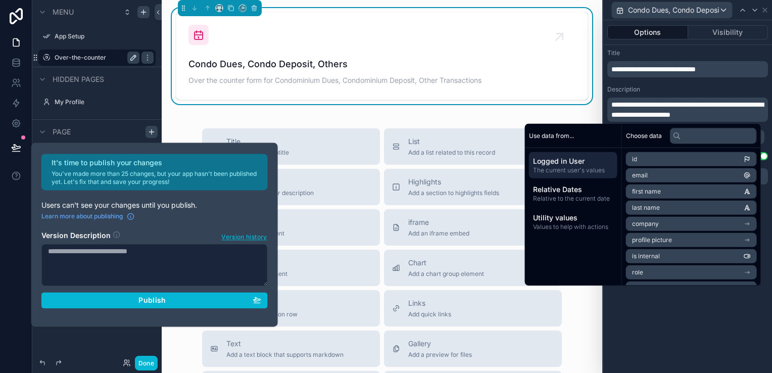  I want to click on button: Done, so click(146, 363).